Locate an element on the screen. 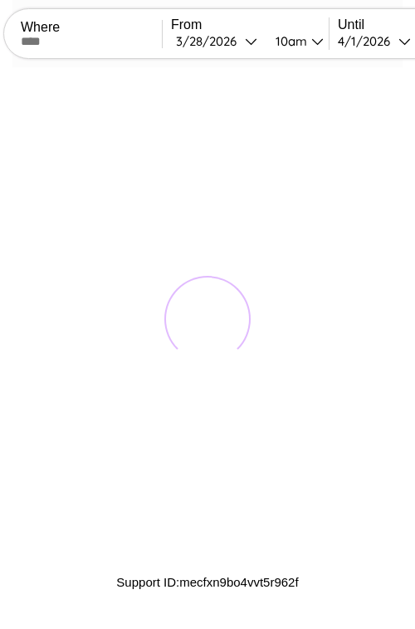 The image size is (415, 629). div: 4 / 1 / 2026 is located at coordinates (368, 41).